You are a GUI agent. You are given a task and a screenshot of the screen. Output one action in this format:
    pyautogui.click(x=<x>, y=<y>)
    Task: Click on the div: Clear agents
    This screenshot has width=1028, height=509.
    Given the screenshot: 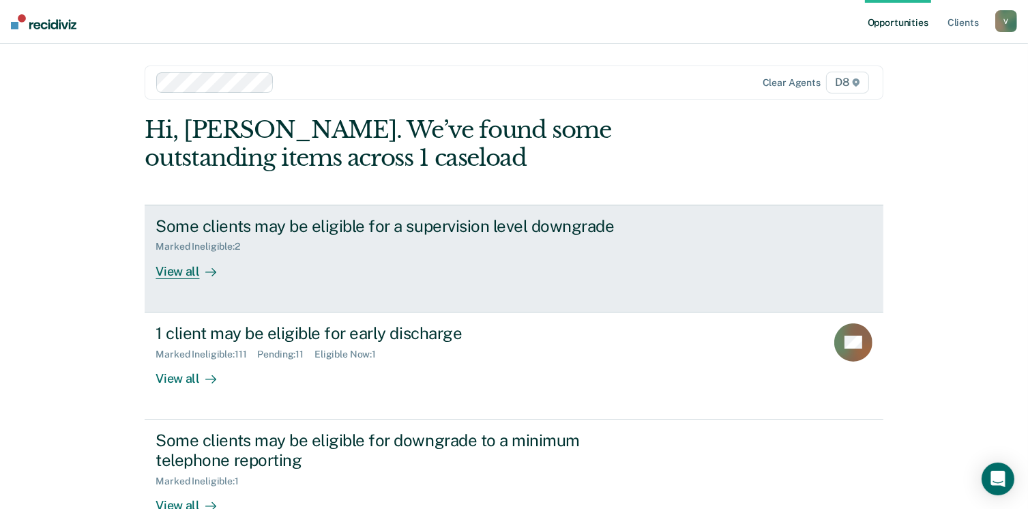 What is the action you would take?
    pyautogui.click(x=792, y=83)
    